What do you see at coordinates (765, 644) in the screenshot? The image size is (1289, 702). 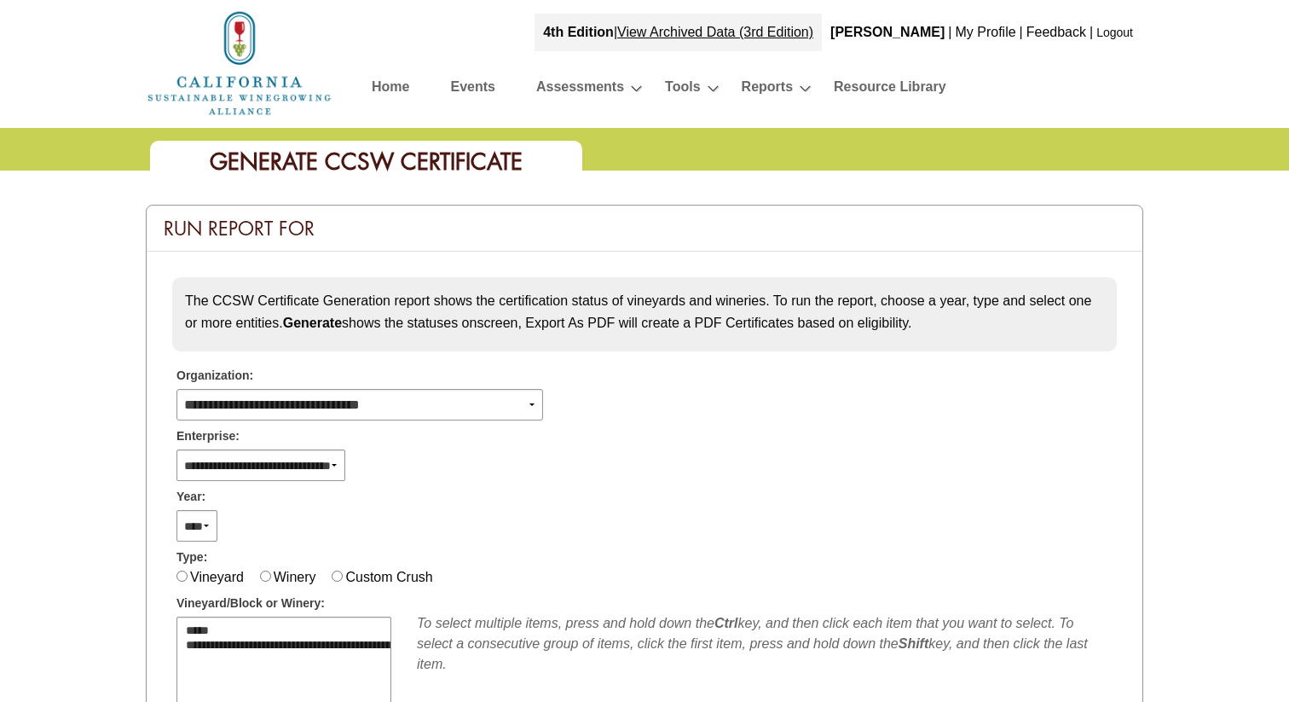 I see `div: To select multiple items, press and hold down the key, and then click each item that you want to ...` at bounding box center [765, 644].